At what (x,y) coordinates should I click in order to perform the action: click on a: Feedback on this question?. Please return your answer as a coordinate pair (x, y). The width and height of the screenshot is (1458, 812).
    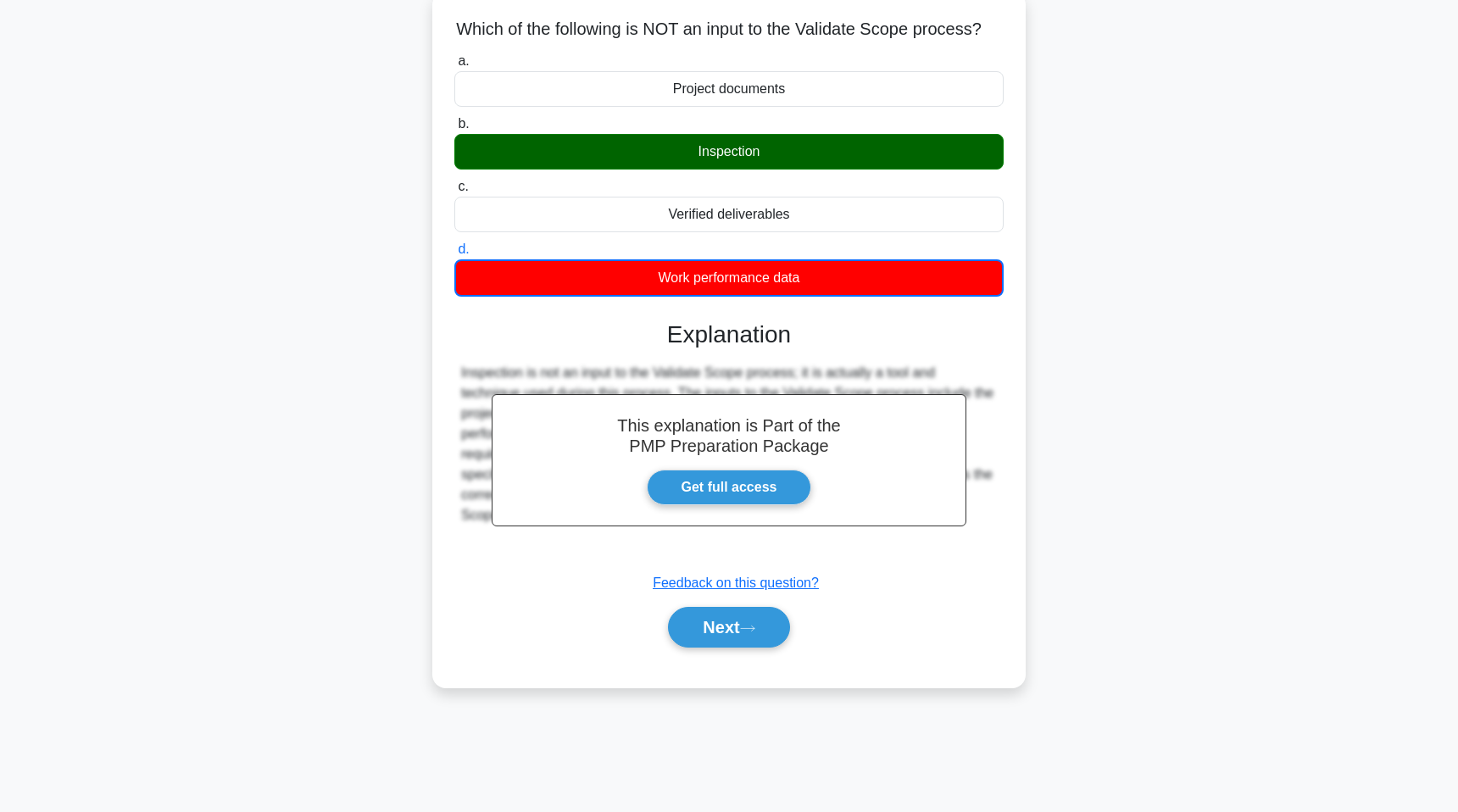
    Looking at the image, I should click on (736, 583).